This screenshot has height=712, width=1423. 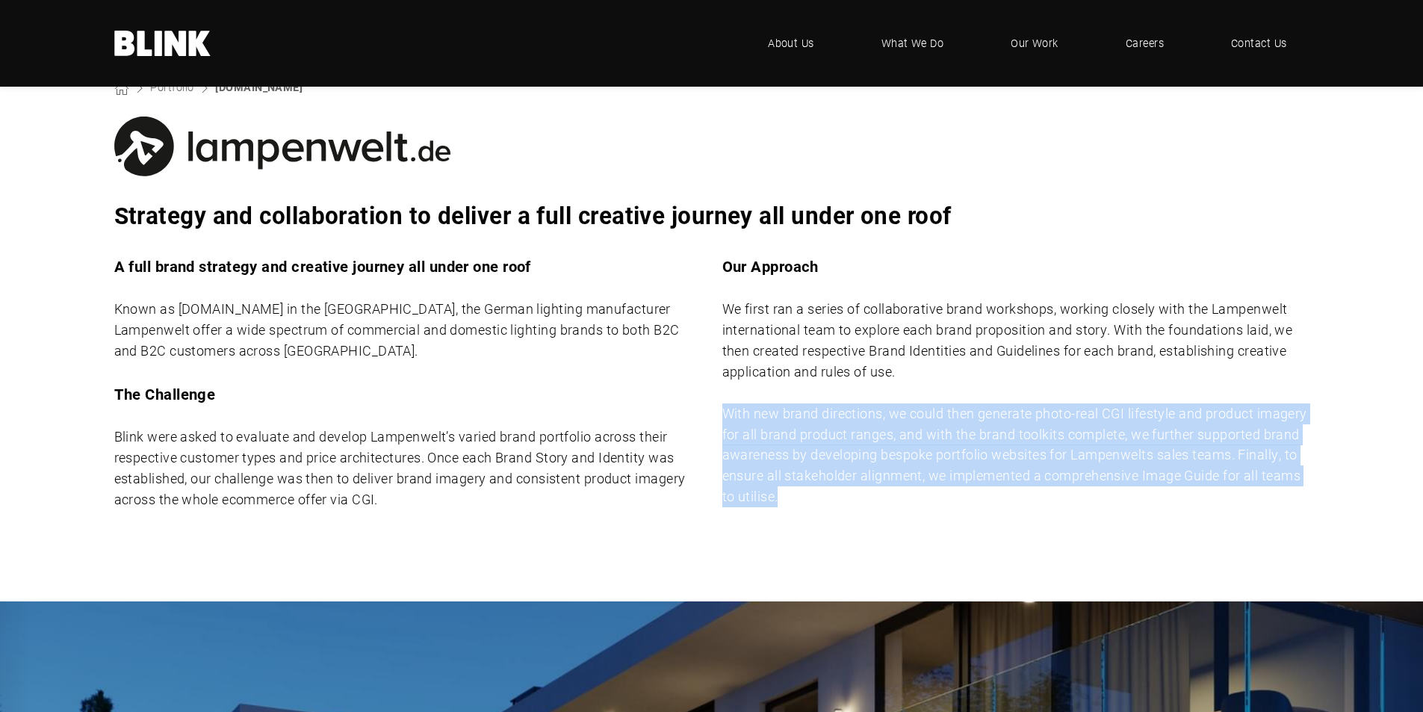 I want to click on h3: Strategy and collaboration to deliver a full creative journey all under one roof, so click(x=712, y=215).